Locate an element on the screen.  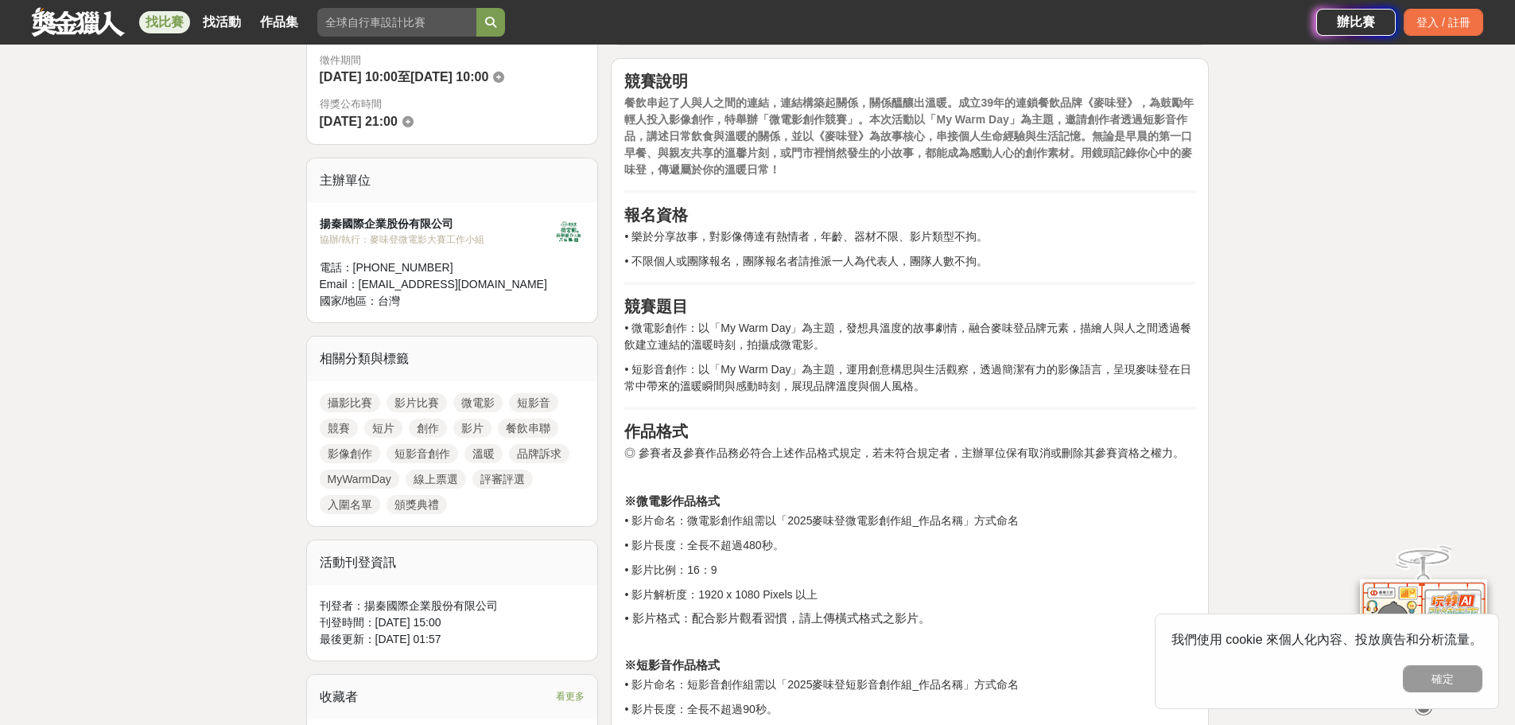
strong: ※短影音作品格式 is located at coordinates (672, 664).